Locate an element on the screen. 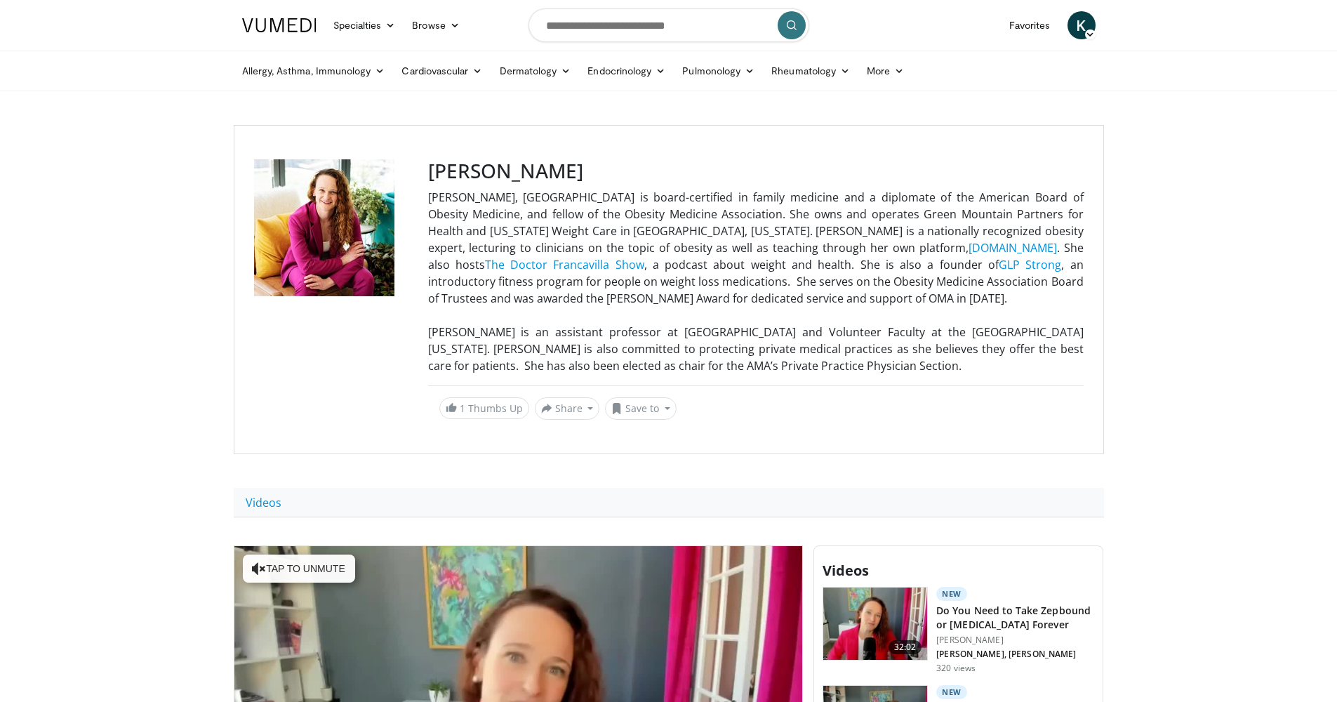 The height and width of the screenshot is (702, 1337). button: Save to is located at coordinates (641, 408).